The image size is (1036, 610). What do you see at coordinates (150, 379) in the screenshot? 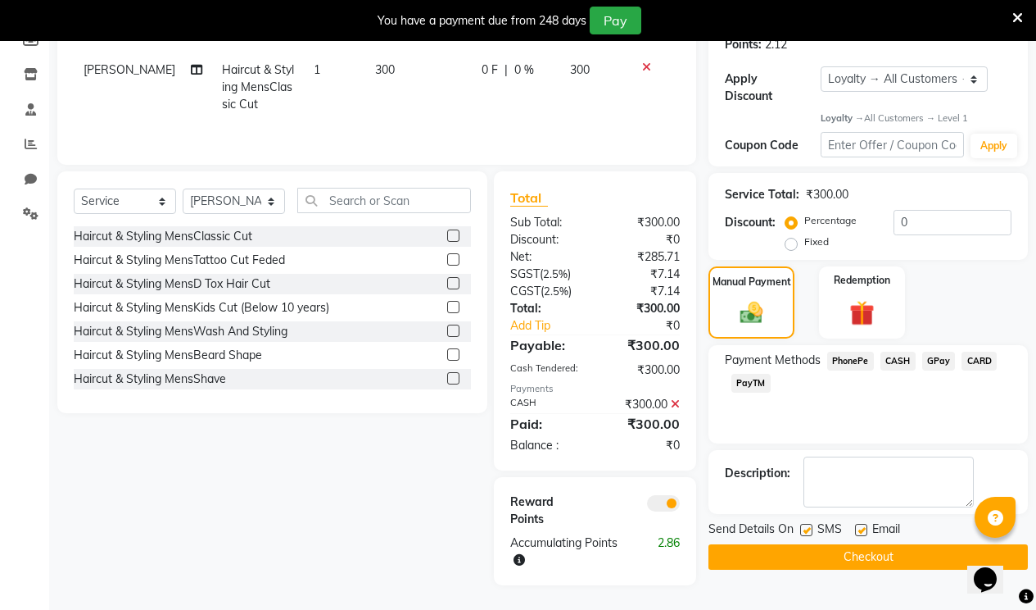
I see `div: Haircut & Styling MensShave` at bounding box center [150, 379].